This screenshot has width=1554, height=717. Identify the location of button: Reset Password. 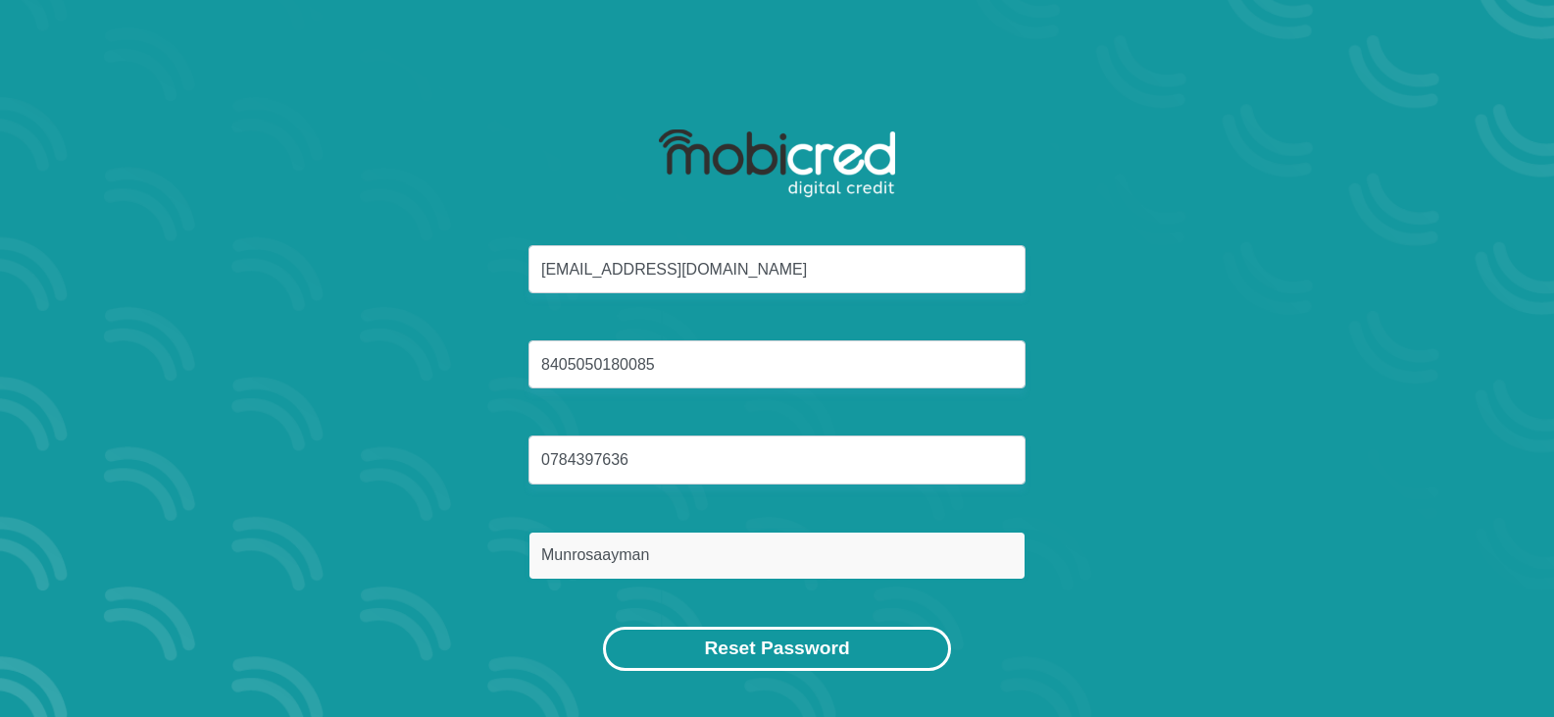
(777, 648).